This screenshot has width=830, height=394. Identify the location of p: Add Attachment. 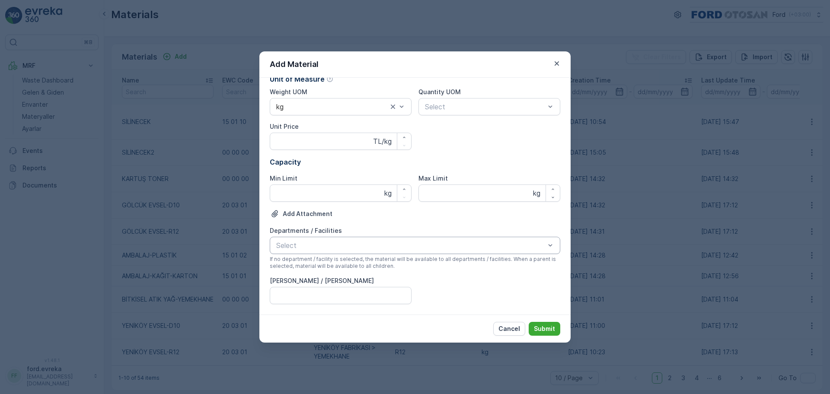
(307, 214).